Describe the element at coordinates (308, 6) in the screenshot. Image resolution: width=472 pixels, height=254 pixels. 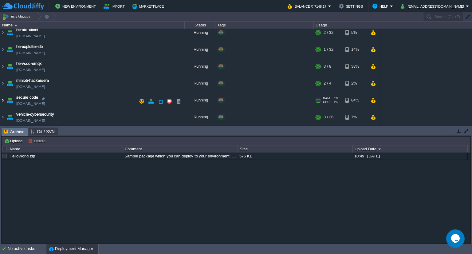
I see `button: Balance ₹-7148.17` at that location.